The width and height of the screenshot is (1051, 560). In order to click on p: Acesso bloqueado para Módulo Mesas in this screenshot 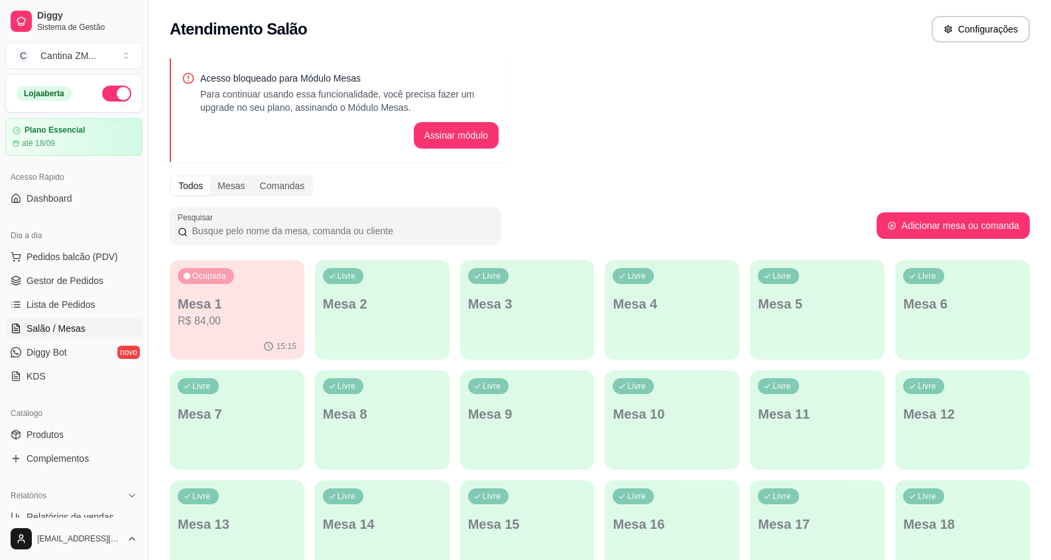, I will do `click(349, 78)`.